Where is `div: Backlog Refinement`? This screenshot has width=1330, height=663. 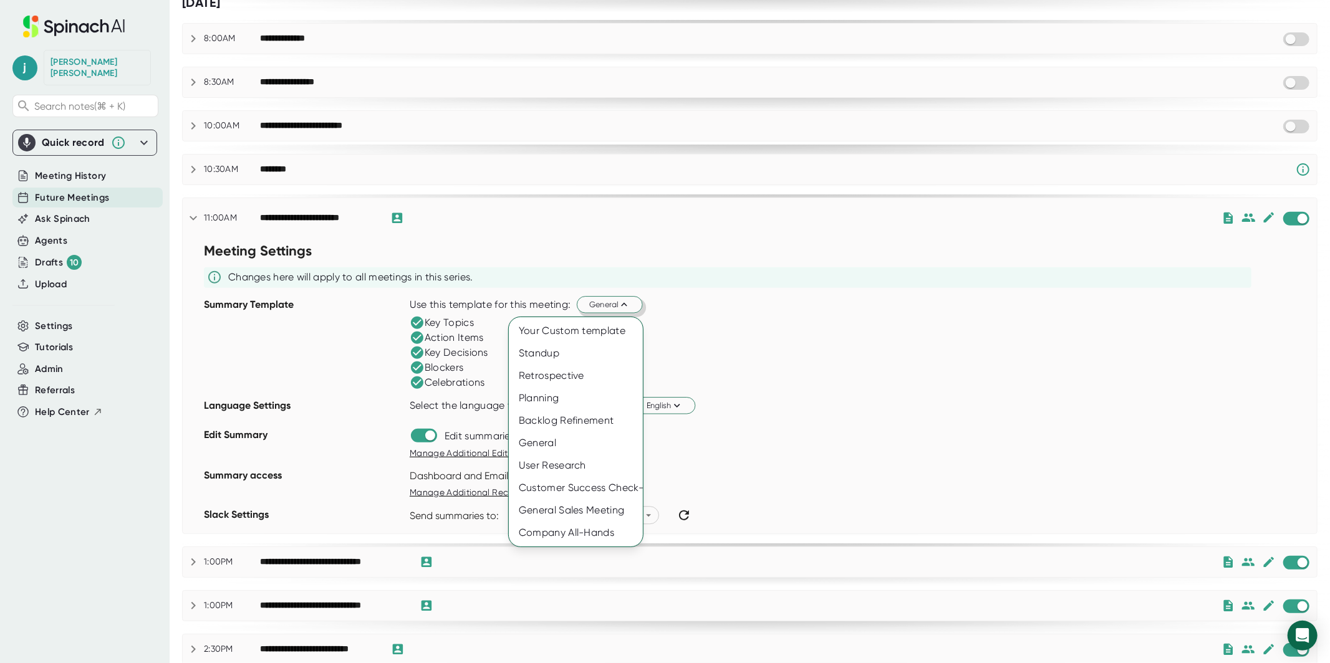 div: Backlog Refinement is located at coordinates (575, 421).